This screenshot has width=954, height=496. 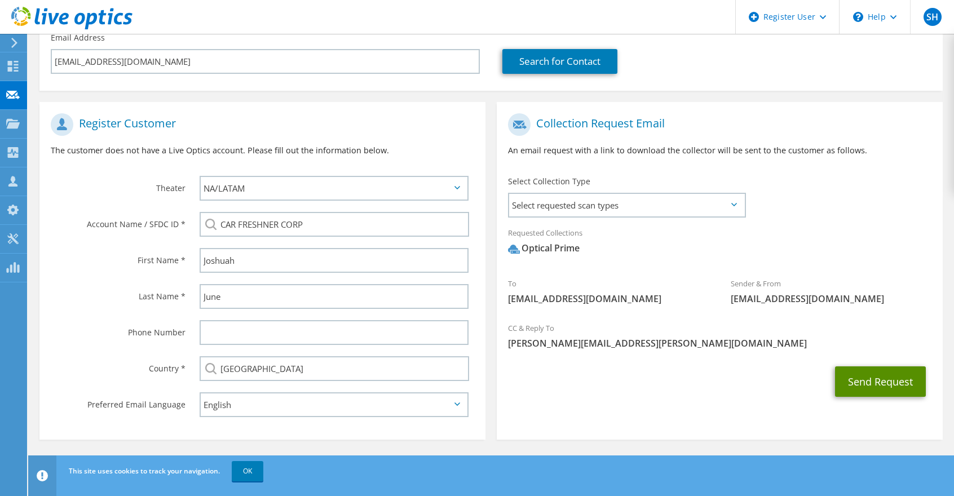 I want to click on button: Send Request, so click(x=880, y=382).